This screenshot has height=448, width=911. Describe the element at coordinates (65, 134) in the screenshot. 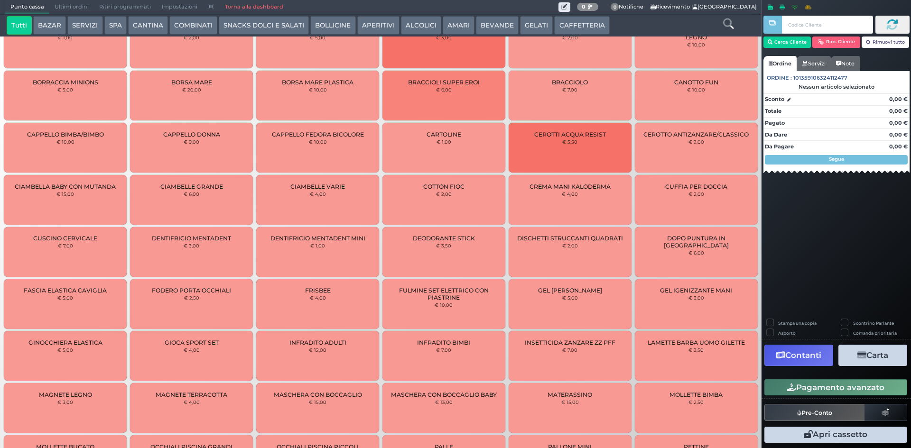

I see `span: CAPPELLO BIMBA/BIMBO` at that location.